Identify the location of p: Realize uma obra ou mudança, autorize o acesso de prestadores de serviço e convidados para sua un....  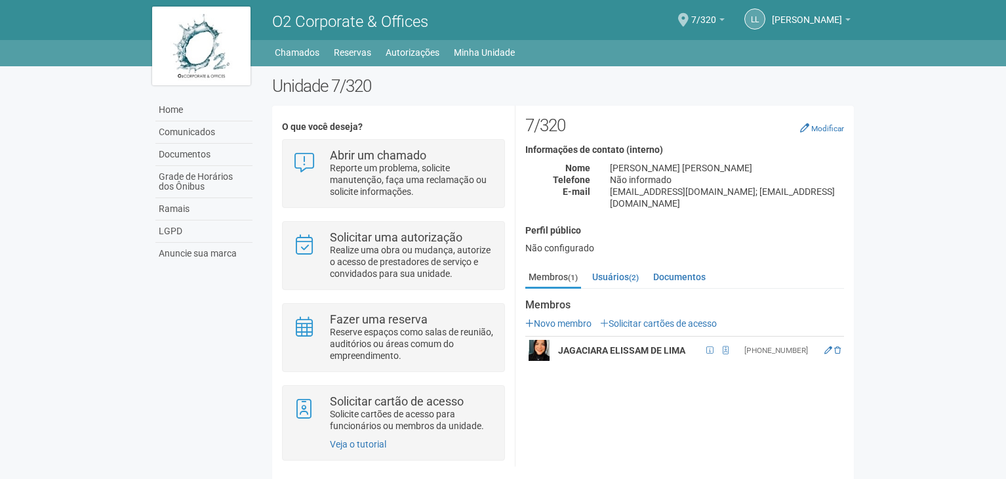
(412, 262).